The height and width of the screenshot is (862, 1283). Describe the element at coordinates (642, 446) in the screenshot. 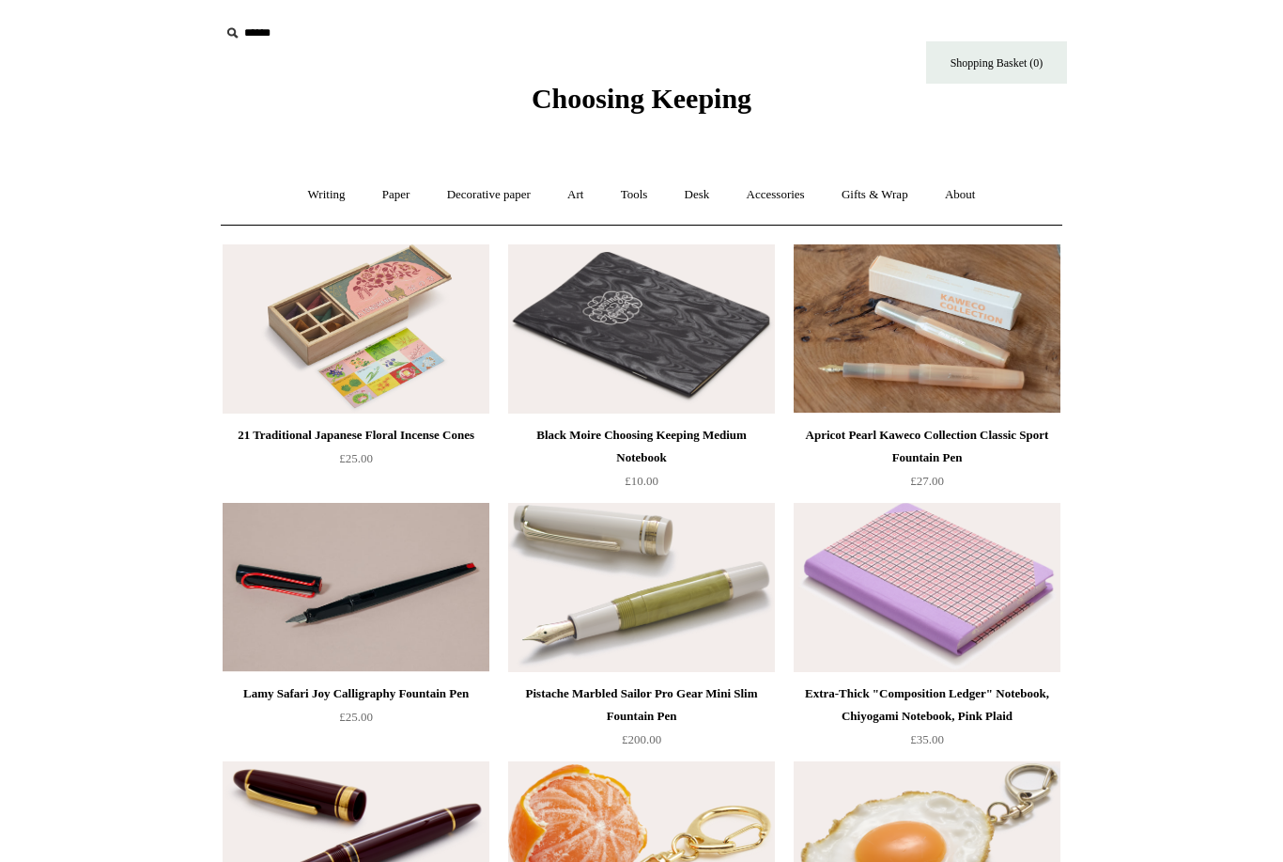

I see `div: Black Moire Choosing Keeping Medium Notebook` at that location.